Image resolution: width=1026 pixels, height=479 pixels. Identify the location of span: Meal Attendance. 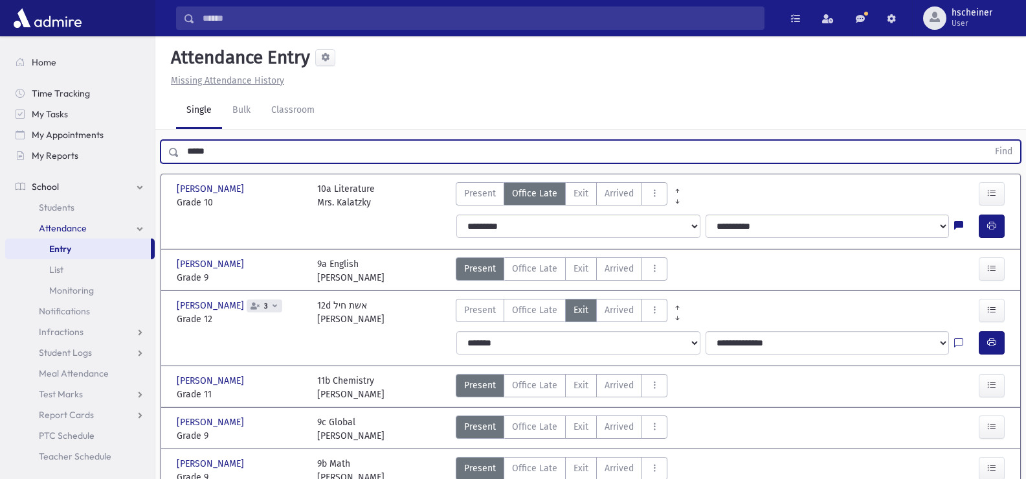
(74, 373).